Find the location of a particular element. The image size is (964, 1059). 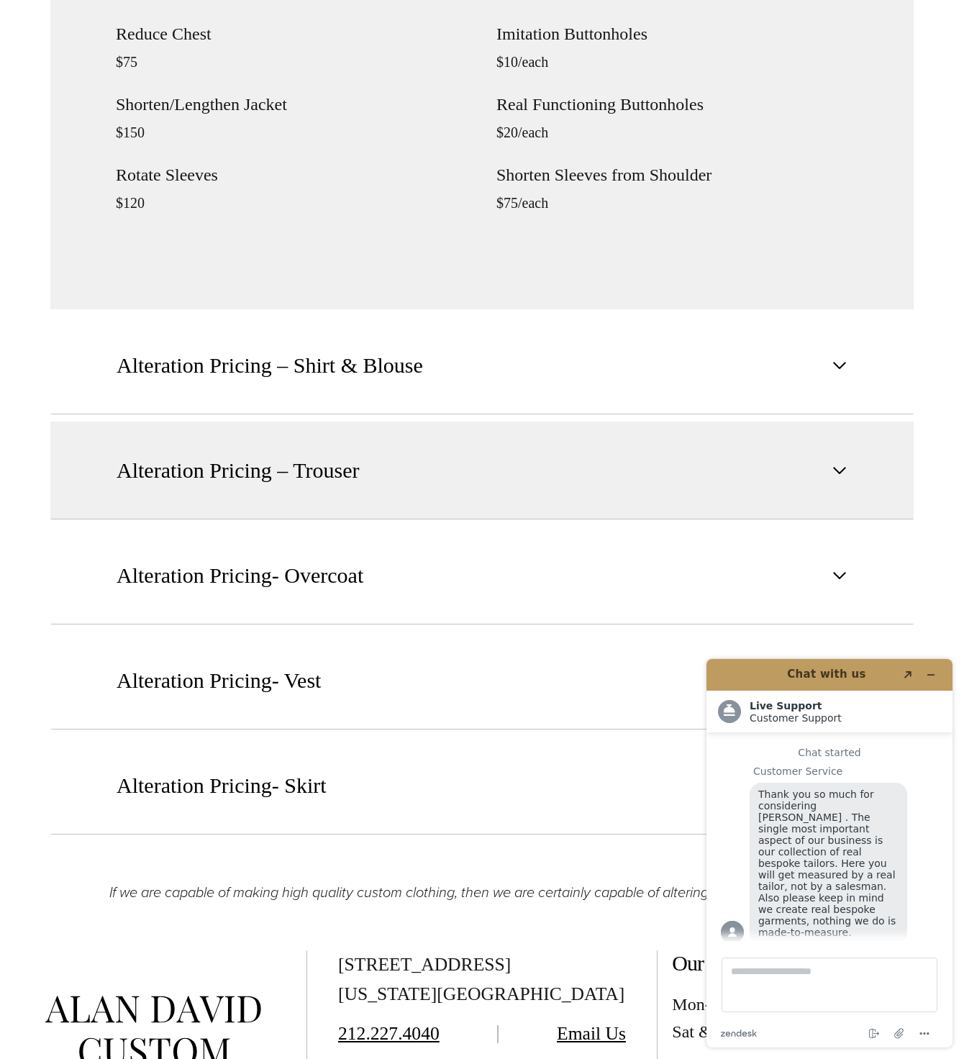

p: $120 is located at coordinates (291, 203).